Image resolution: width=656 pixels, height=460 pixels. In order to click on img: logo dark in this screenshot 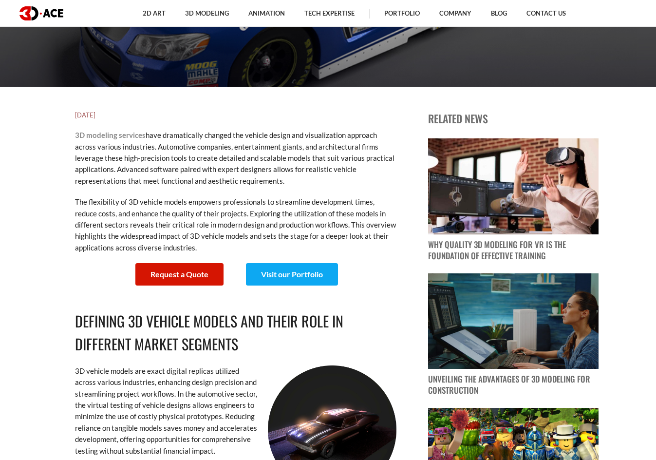, I will do `click(41, 13)`.